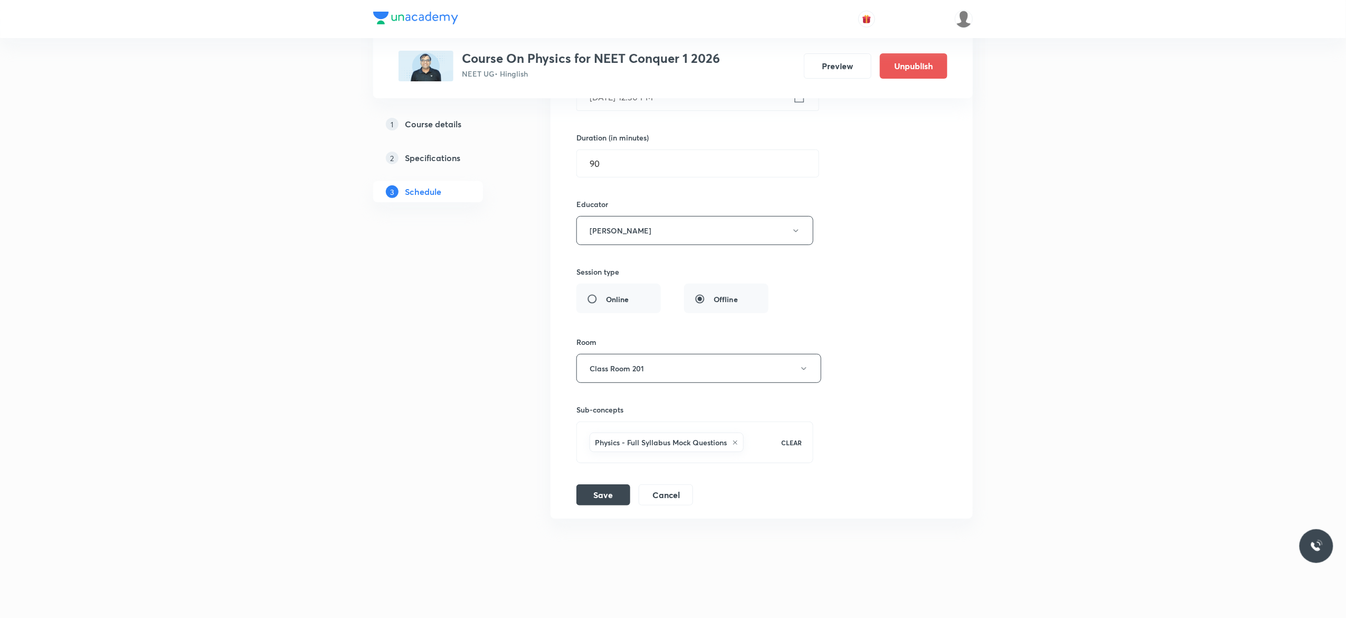 This screenshot has width=1346, height=618. Describe the element at coordinates (432, 158) in the screenshot. I see `h5: Specifications` at that location.